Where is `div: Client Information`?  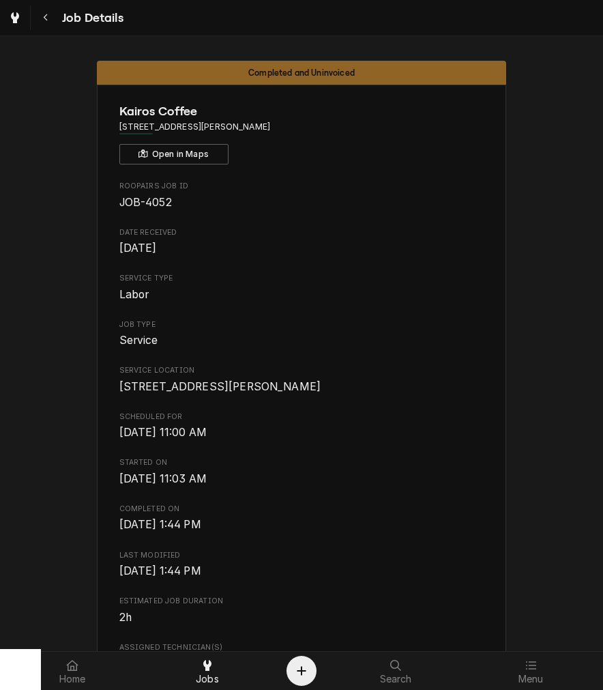
div: Client Information is located at coordinates (302, 133).